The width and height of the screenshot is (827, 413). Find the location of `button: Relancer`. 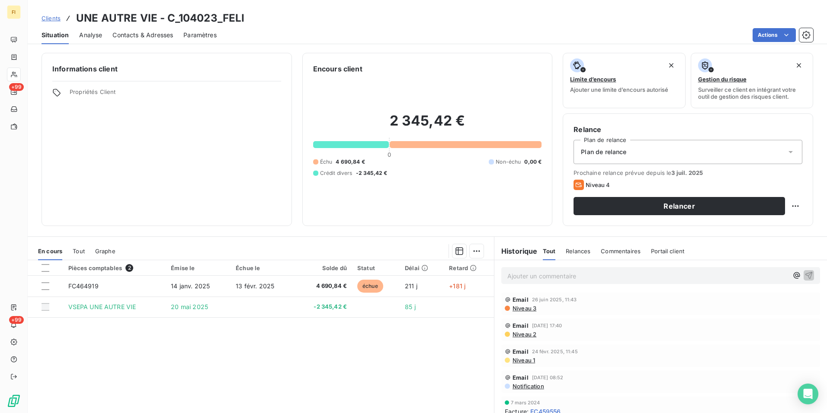

button: Relancer is located at coordinates (679, 206).